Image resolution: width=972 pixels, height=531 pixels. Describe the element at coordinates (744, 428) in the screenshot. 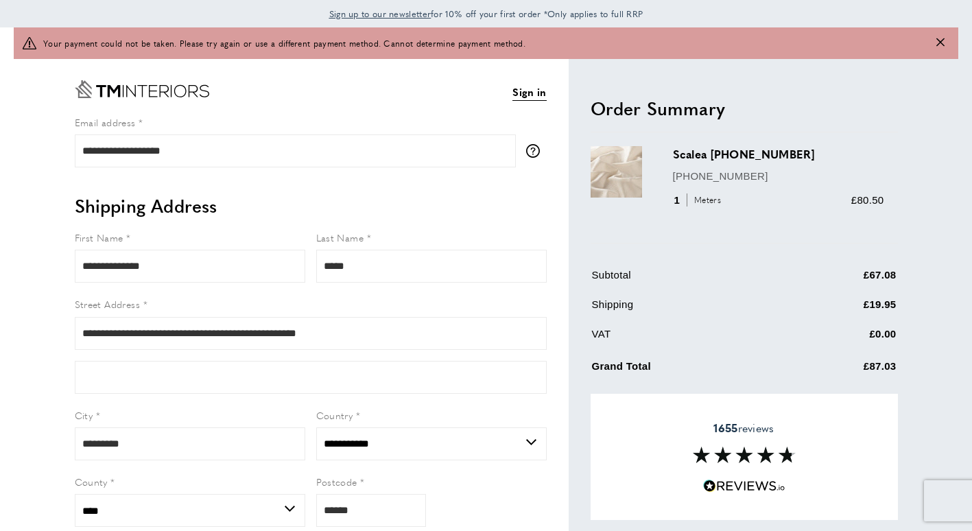

I see `span: reviews` at that location.